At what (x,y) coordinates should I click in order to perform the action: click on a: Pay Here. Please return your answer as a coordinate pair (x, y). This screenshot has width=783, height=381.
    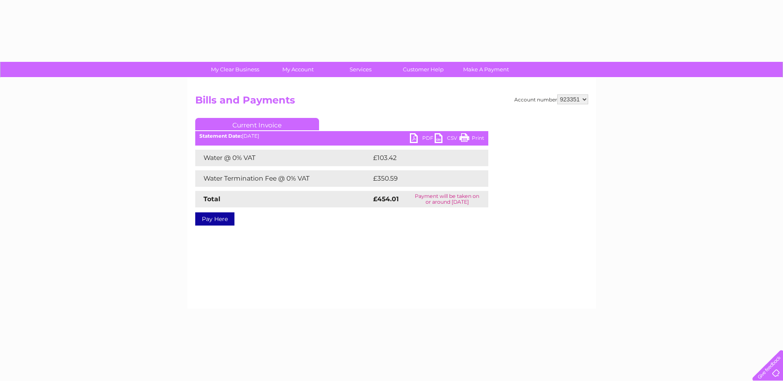
    Looking at the image, I should click on (215, 219).